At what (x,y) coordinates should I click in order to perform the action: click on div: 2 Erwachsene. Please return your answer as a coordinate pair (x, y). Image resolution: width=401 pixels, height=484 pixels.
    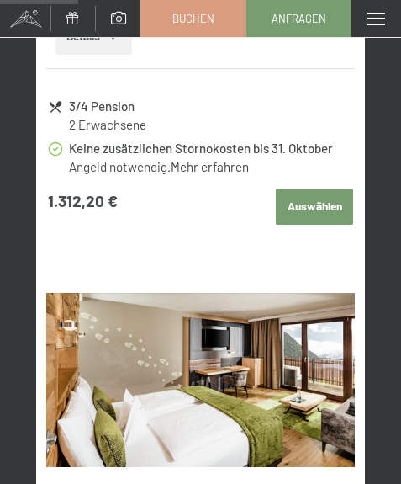
    Looking at the image, I should click on (211, 125).